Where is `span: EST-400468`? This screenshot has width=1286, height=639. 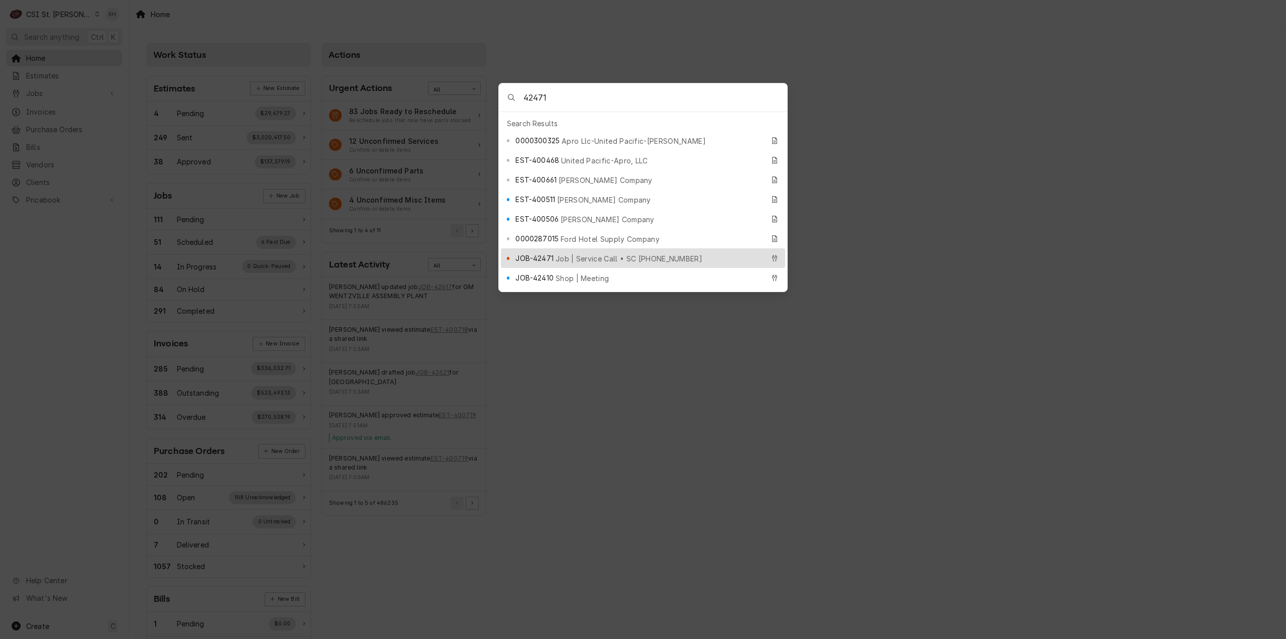 span: EST-400468 is located at coordinates (537, 160).